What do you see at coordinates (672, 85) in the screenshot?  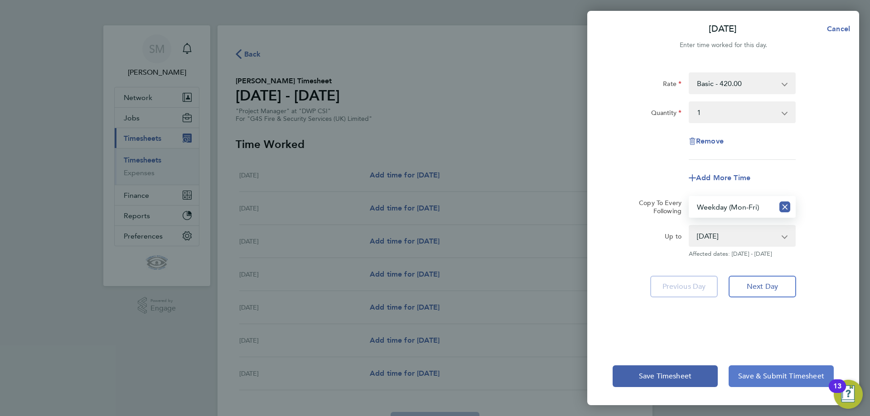 I see `label: Rate` at bounding box center [672, 85].